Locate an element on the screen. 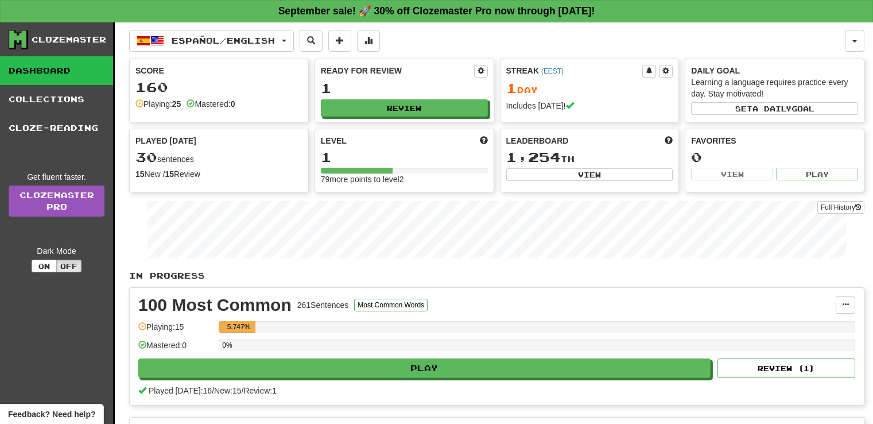 Image resolution: width=873 pixels, height=424 pixels. a: ClozemasterPro is located at coordinates (56, 201).